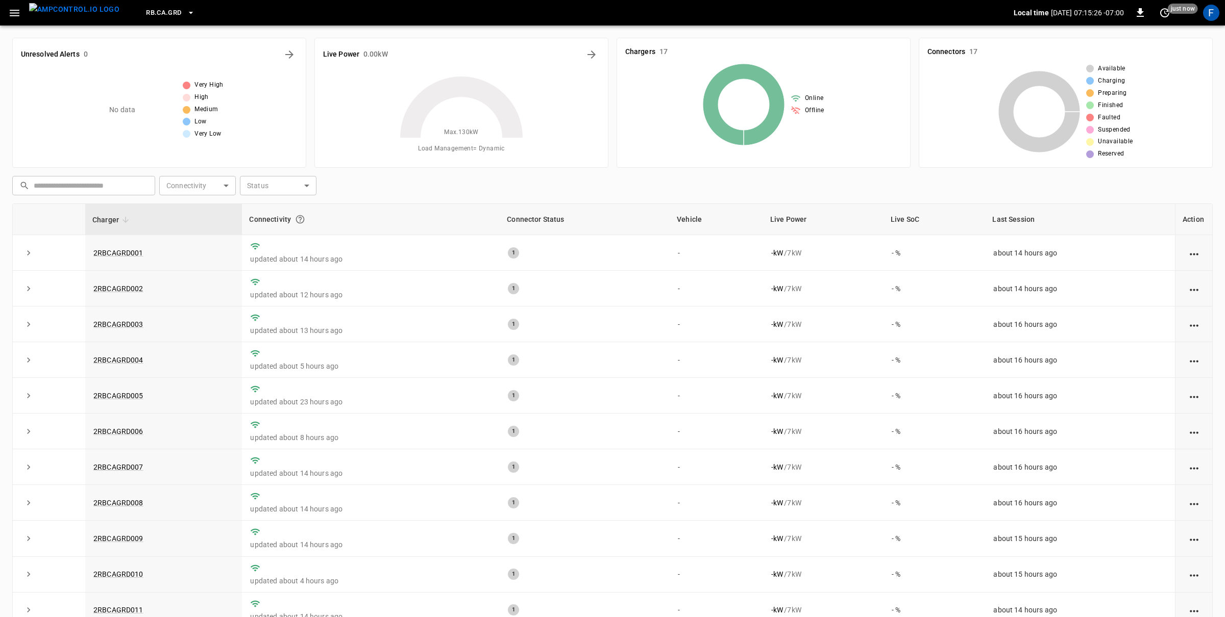 Image resolution: width=1225 pixels, height=617 pixels. Describe the element at coordinates (814, 111) in the screenshot. I see `span: Offline` at that location.